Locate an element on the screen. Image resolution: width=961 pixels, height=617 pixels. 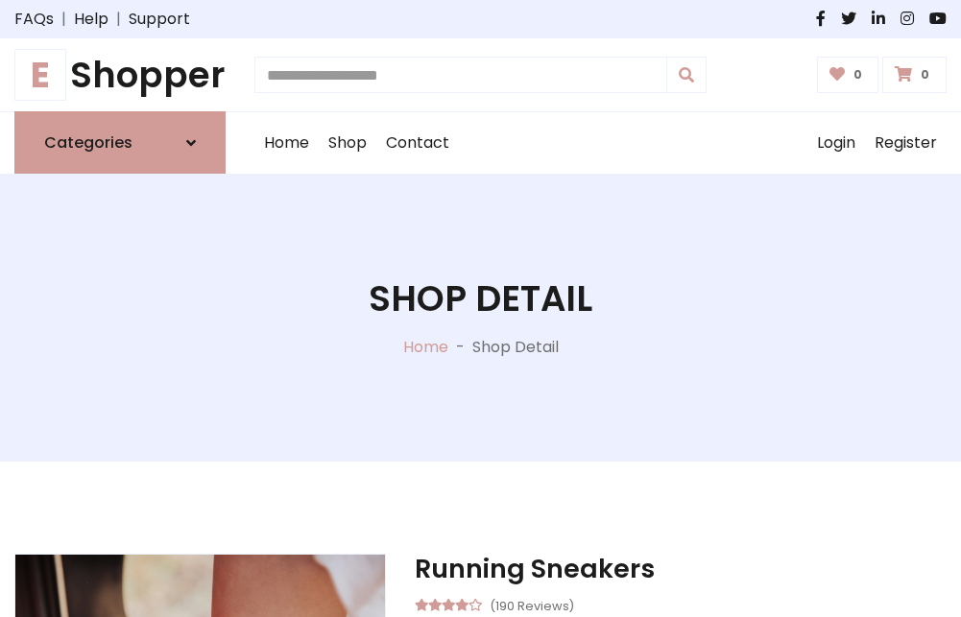
a: Shop is located at coordinates (347, 143).